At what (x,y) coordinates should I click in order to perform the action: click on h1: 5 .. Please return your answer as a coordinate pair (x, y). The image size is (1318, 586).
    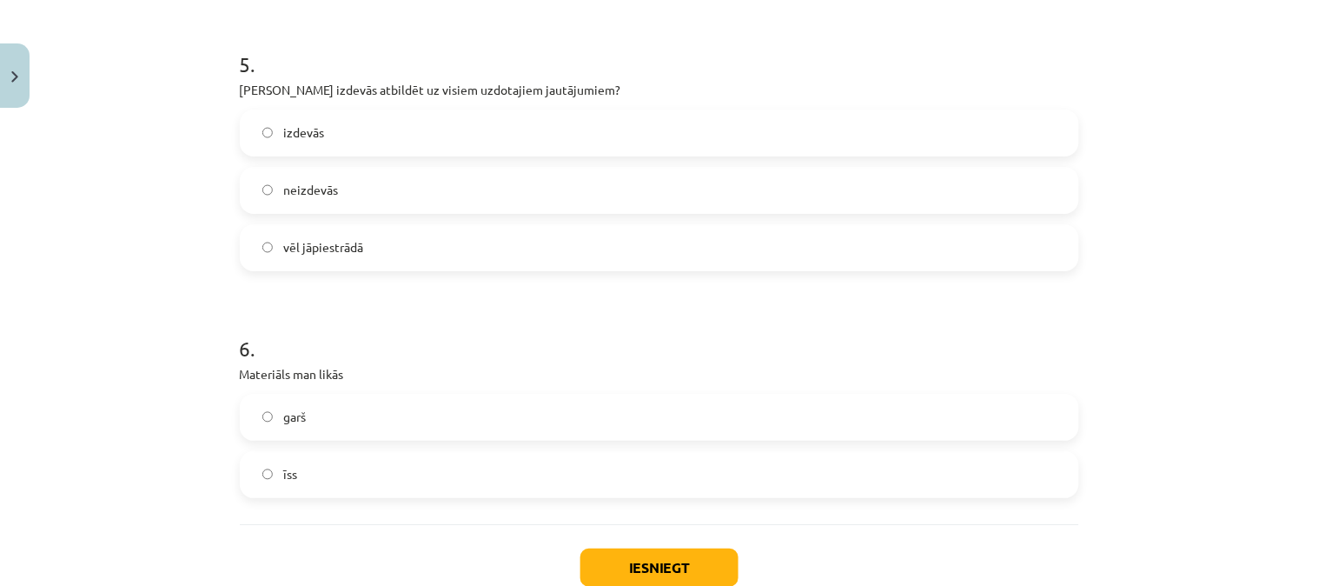
    Looking at the image, I should click on (660, 49).